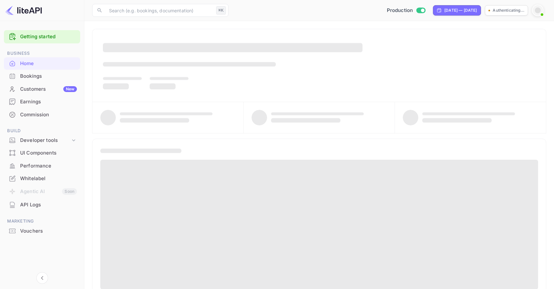  Describe the element at coordinates (42, 166) in the screenshot. I see `a: Performance` at that location.